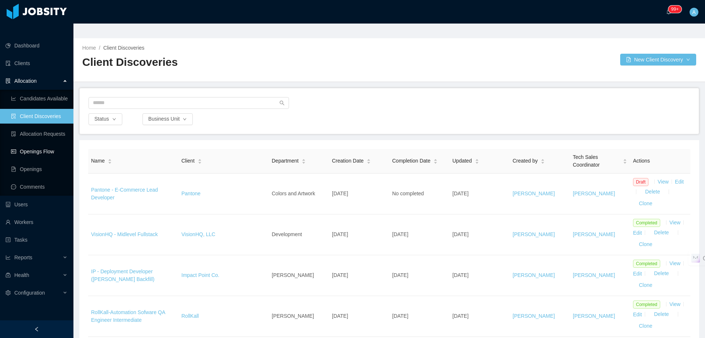 The height and width of the screenshot is (338, 705). Describe the element at coordinates (348, 161) in the screenshot. I see `span: Creation Date` at that location.